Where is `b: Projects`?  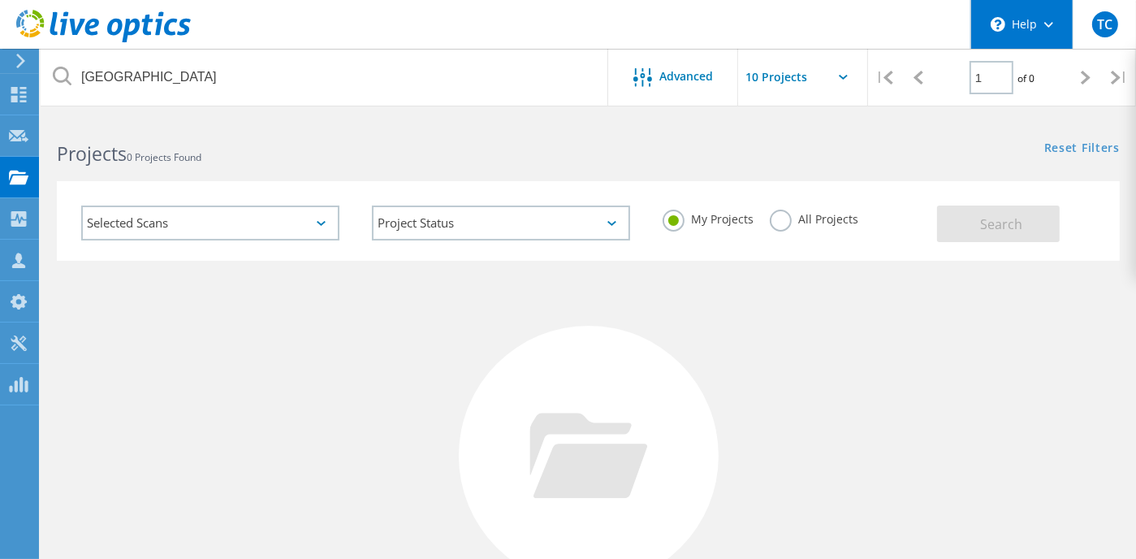 b: Projects is located at coordinates (92, 153).